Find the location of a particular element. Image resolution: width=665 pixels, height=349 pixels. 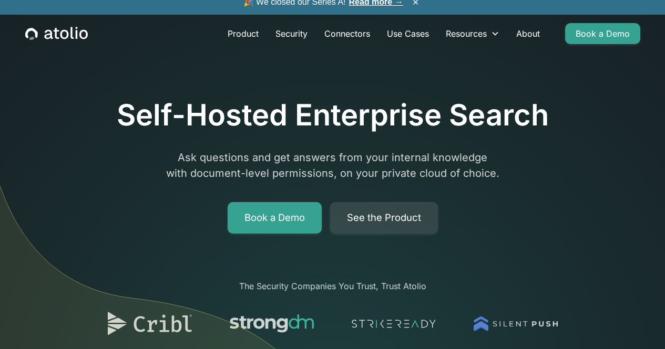

a: See the Product is located at coordinates (384, 218).